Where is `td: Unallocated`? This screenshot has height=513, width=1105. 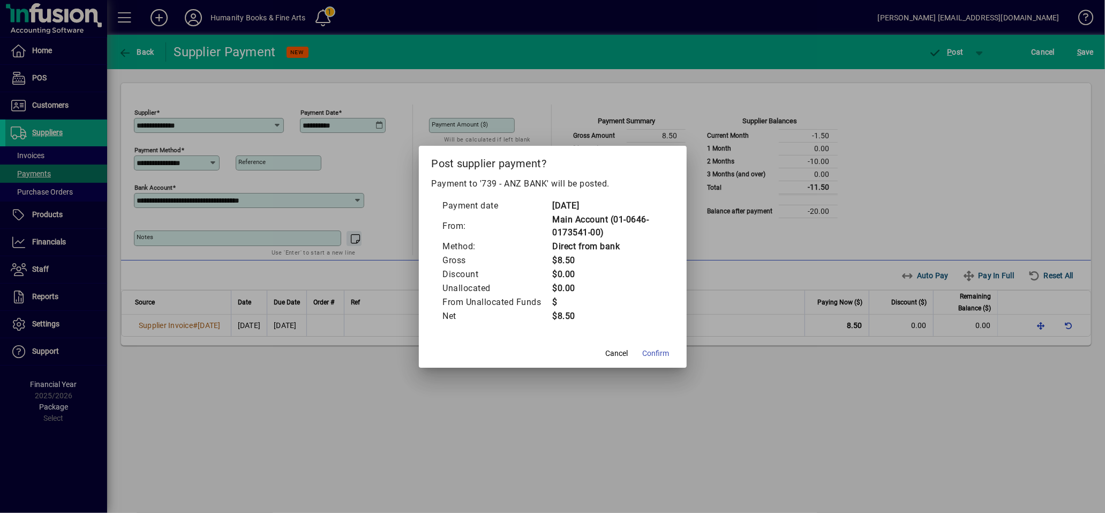 td: Unallocated is located at coordinates (497, 288).